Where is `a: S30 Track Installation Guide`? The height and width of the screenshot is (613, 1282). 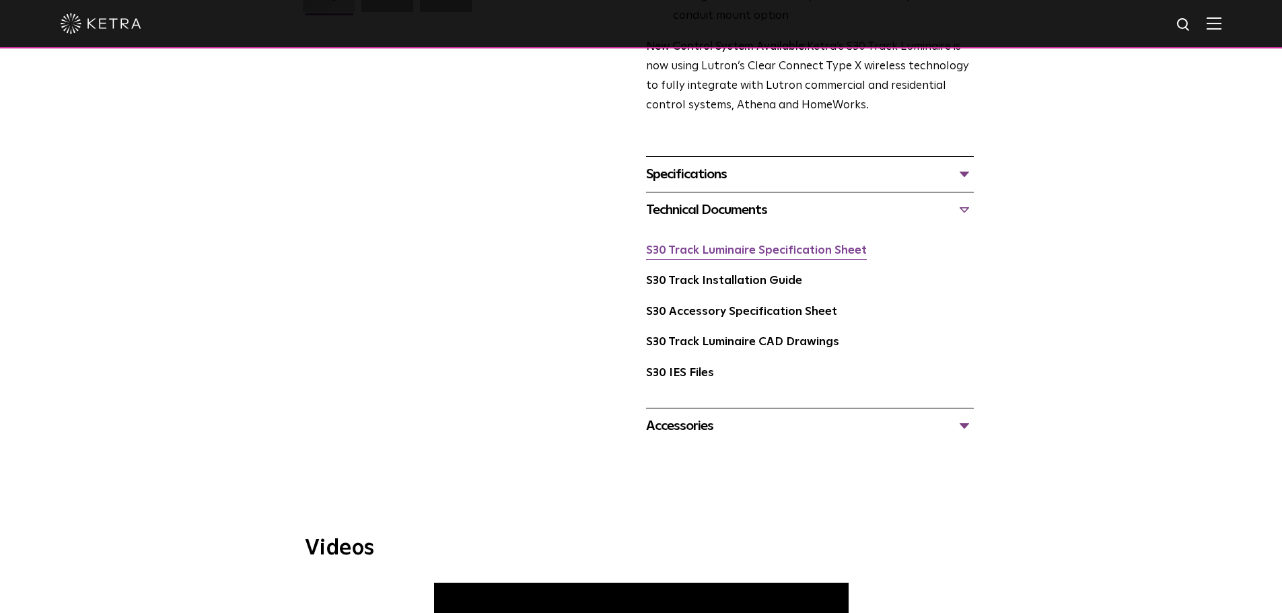 a: S30 Track Installation Guide is located at coordinates (724, 281).